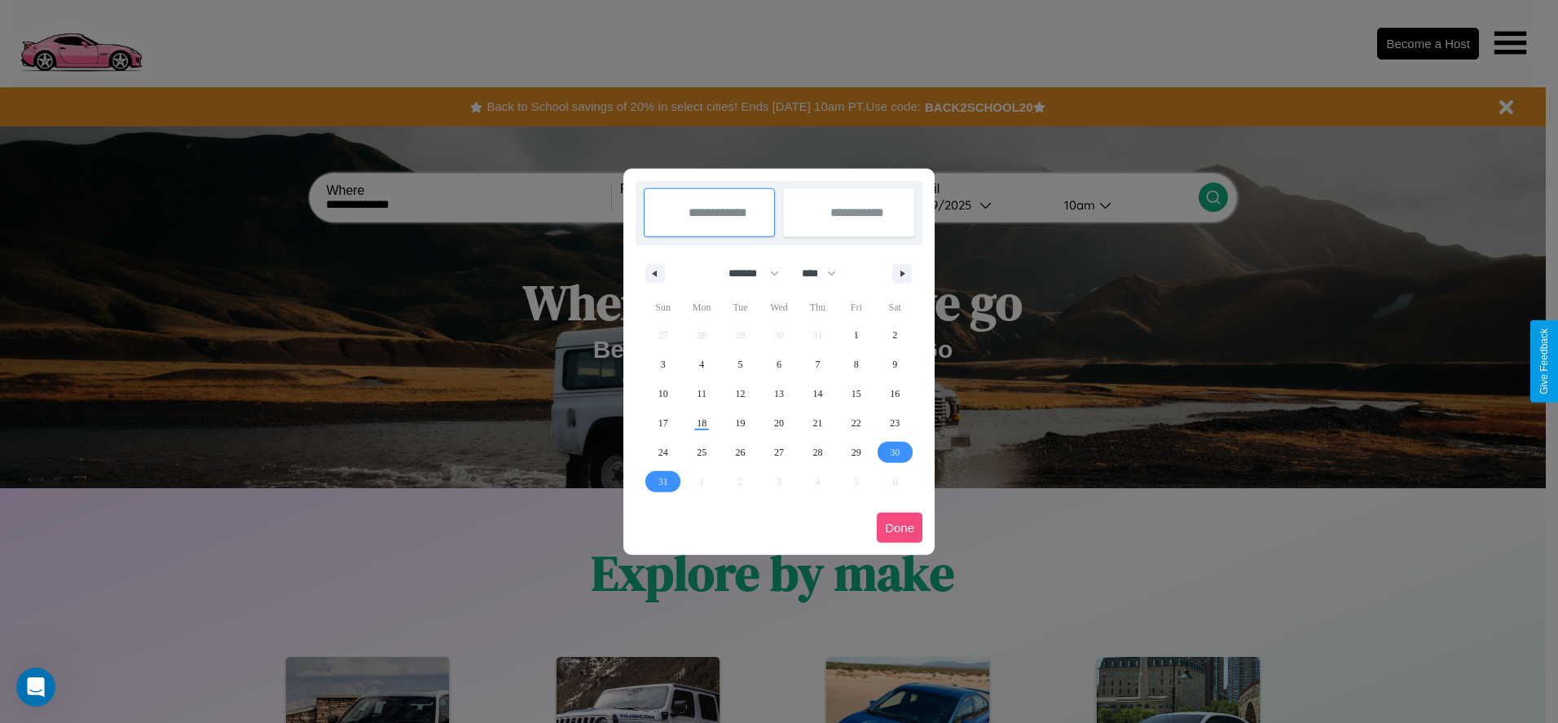 The width and height of the screenshot is (1558, 723). What do you see at coordinates (817, 423) in the screenshot?
I see `button: 21` at bounding box center [817, 423].